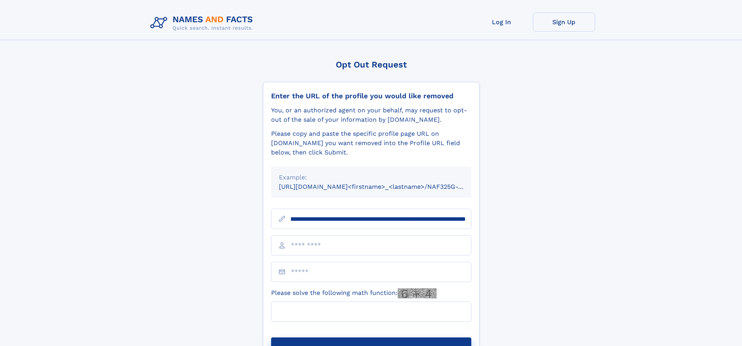  What do you see at coordinates (371, 177) in the screenshot?
I see `div: Example:` at bounding box center [371, 177].